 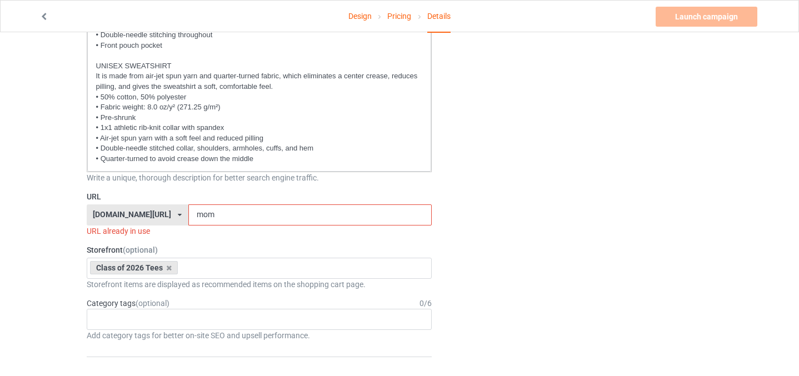 What do you see at coordinates (439, 17) in the screenshot?
I see `div: Details` at bounding box center [439, 17].